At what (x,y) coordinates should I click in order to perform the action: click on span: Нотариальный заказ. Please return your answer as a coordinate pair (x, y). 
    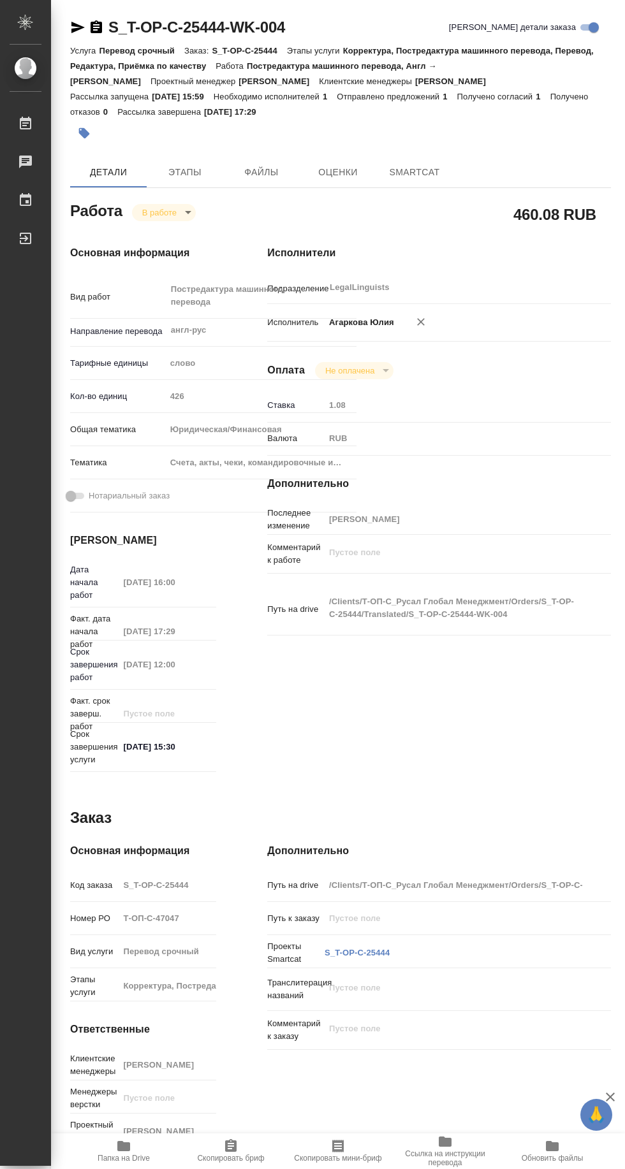
    Looking at the image, I should click on (129, 496).